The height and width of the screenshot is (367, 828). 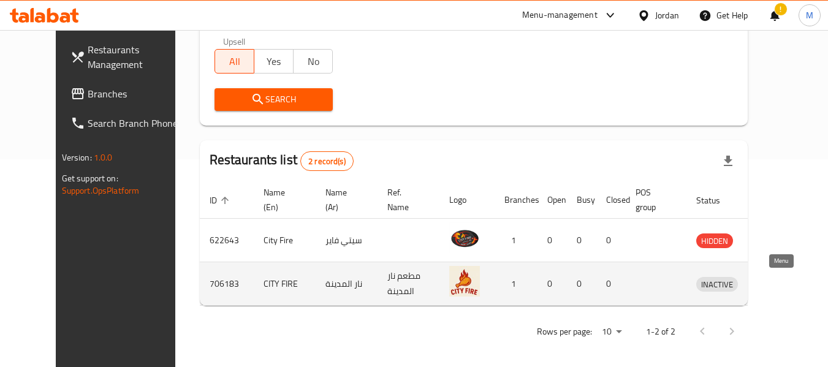 What do you see at coordinates (284, 240) in the screenshot?
I see `td: City Fire` at bounding box center [284, 240].